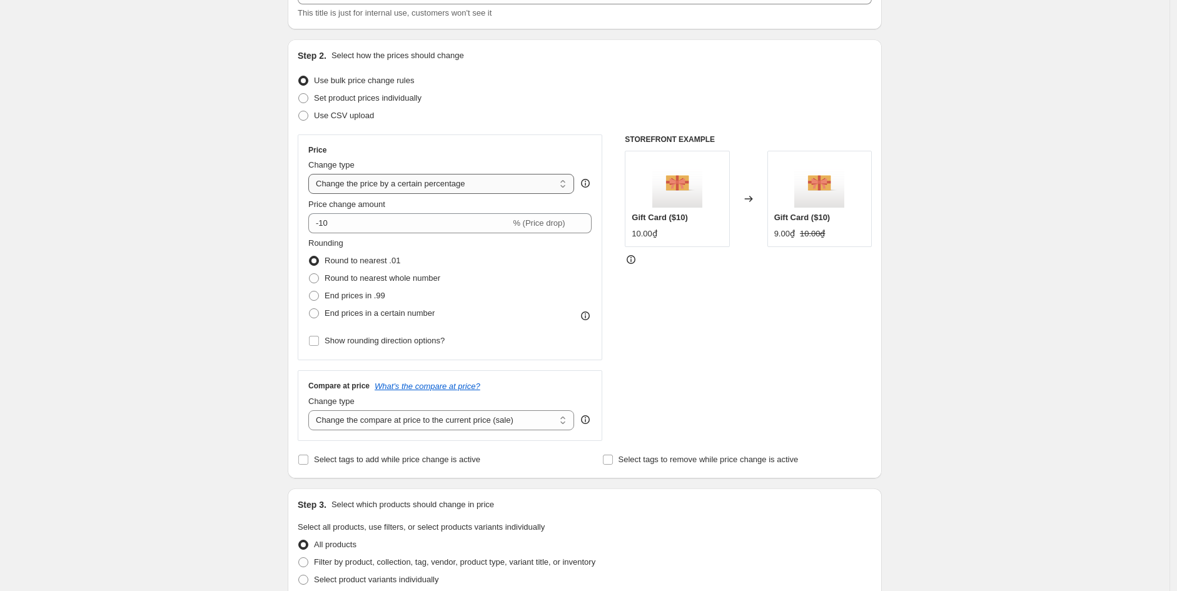  Describe the element at coordinates (409, 223) in the screenshot. I see `input: -15` at that location.